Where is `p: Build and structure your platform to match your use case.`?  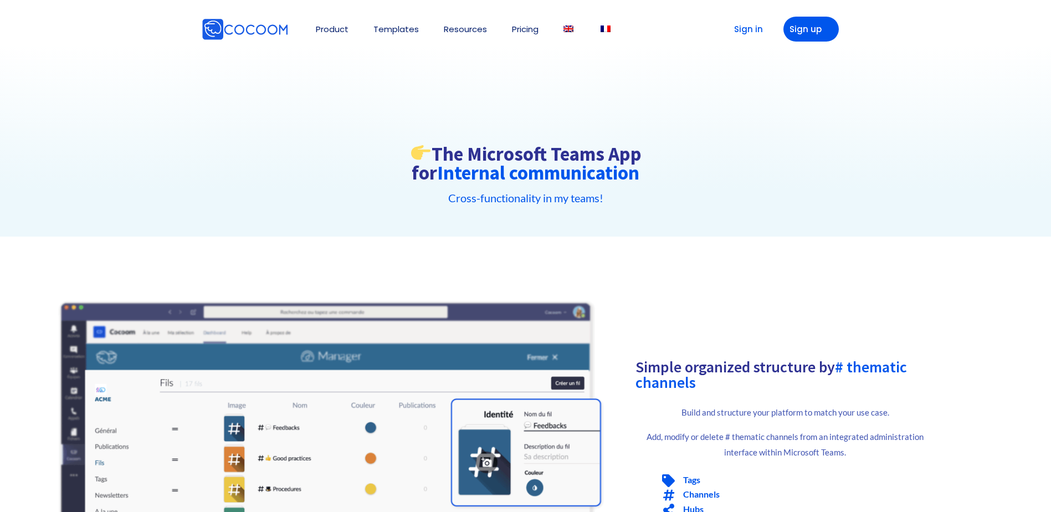
p: Build and structure your platform to match your use case. is located at coordinates (785, 412).